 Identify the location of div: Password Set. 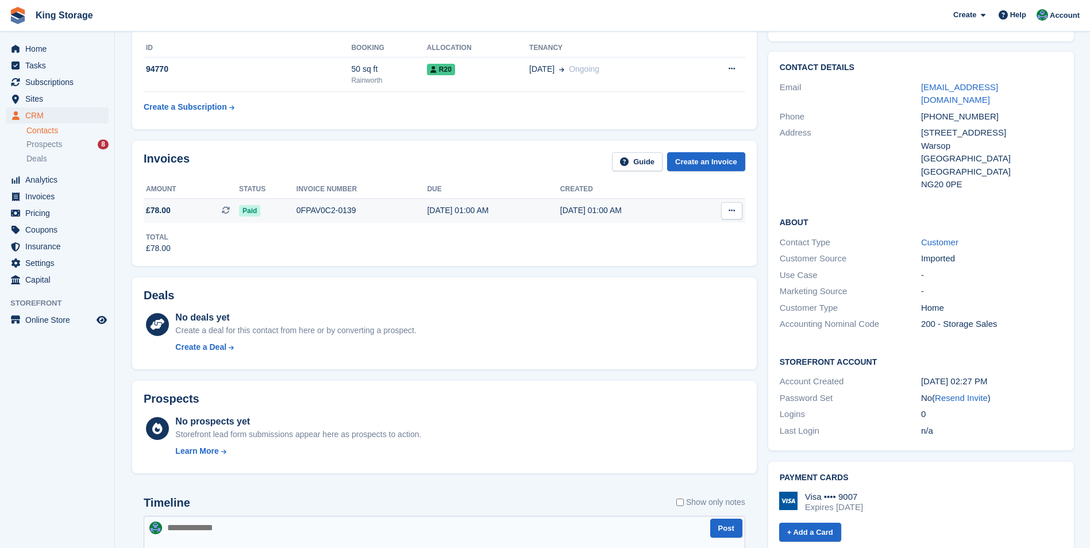
(851, 398).